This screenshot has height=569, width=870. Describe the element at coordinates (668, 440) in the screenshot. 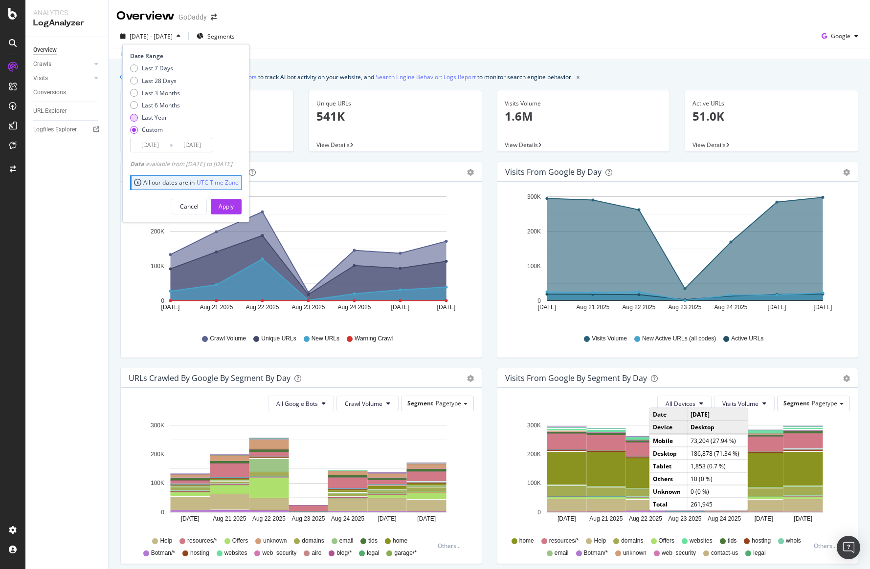

I see `td: Mobile` at that location.